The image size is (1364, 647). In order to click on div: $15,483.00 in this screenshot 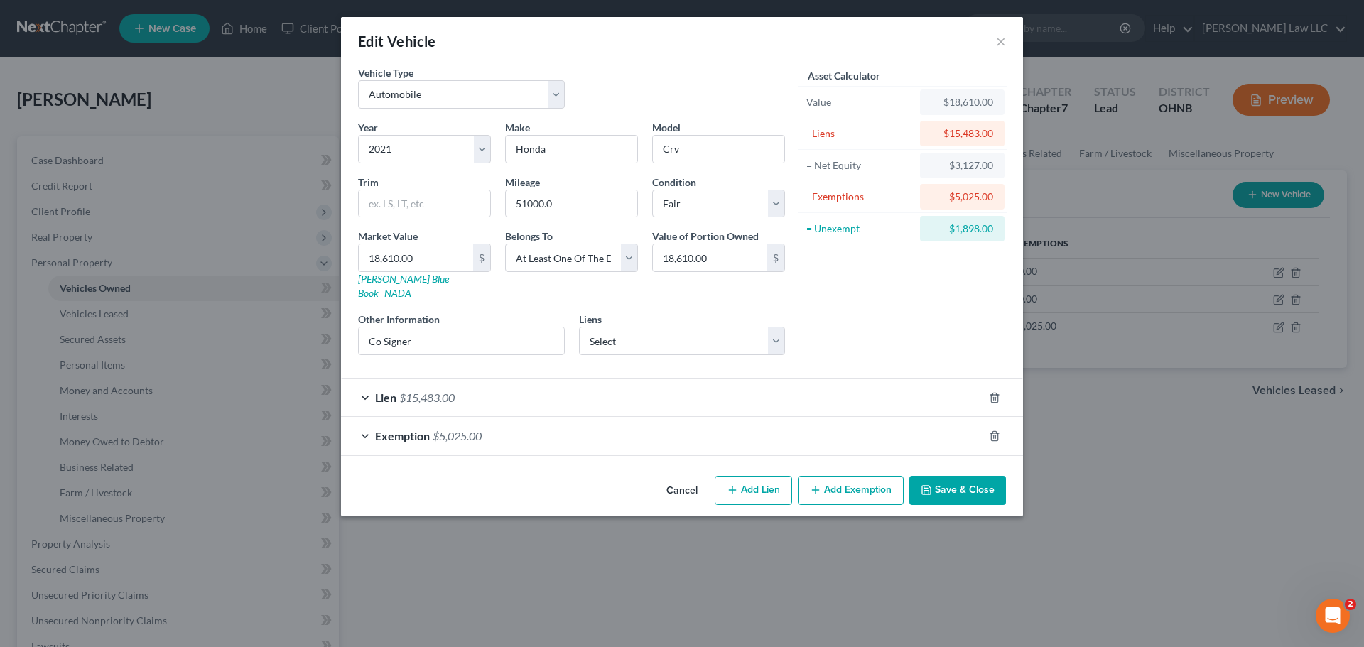, I will do `click(962, 134)`.